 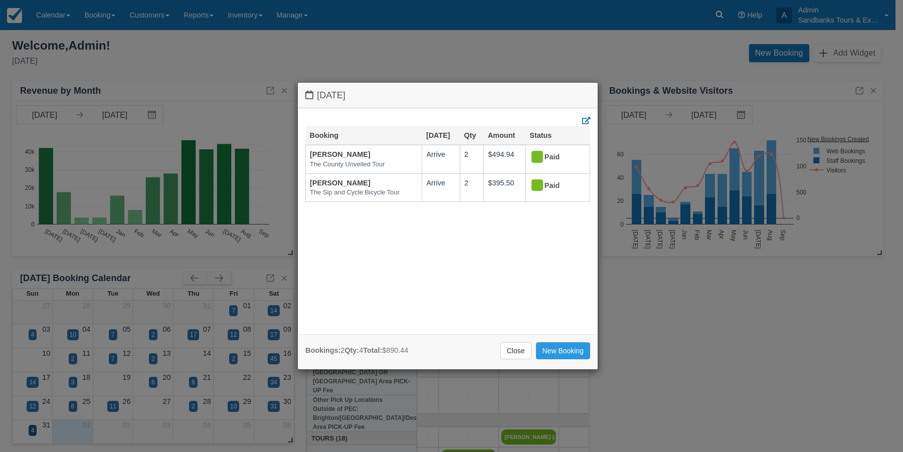 What do you see at coordinates (363, 164) in the screenshot?
I see `em: The County Unveiled Tour` at bounding box center [363, 164].